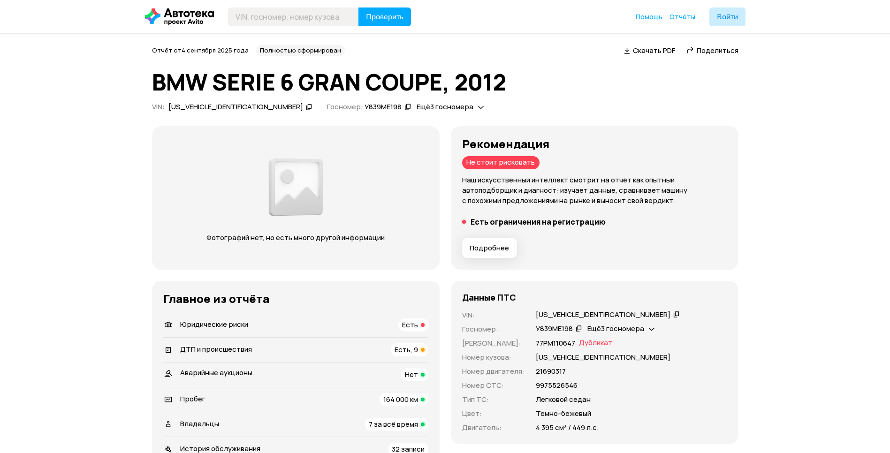  What do you see at coordinates (493, 400) in the screenshot?
I see `p: Тип ТС :` at bounding box center [493, 400].